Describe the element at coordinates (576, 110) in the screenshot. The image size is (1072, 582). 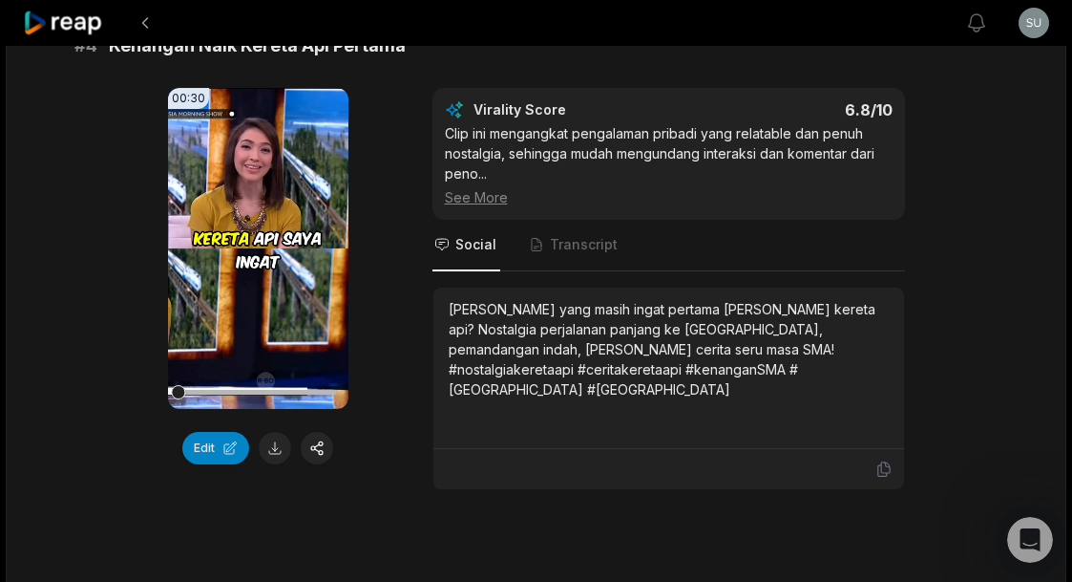
I see `div: Virality Score` at that location.